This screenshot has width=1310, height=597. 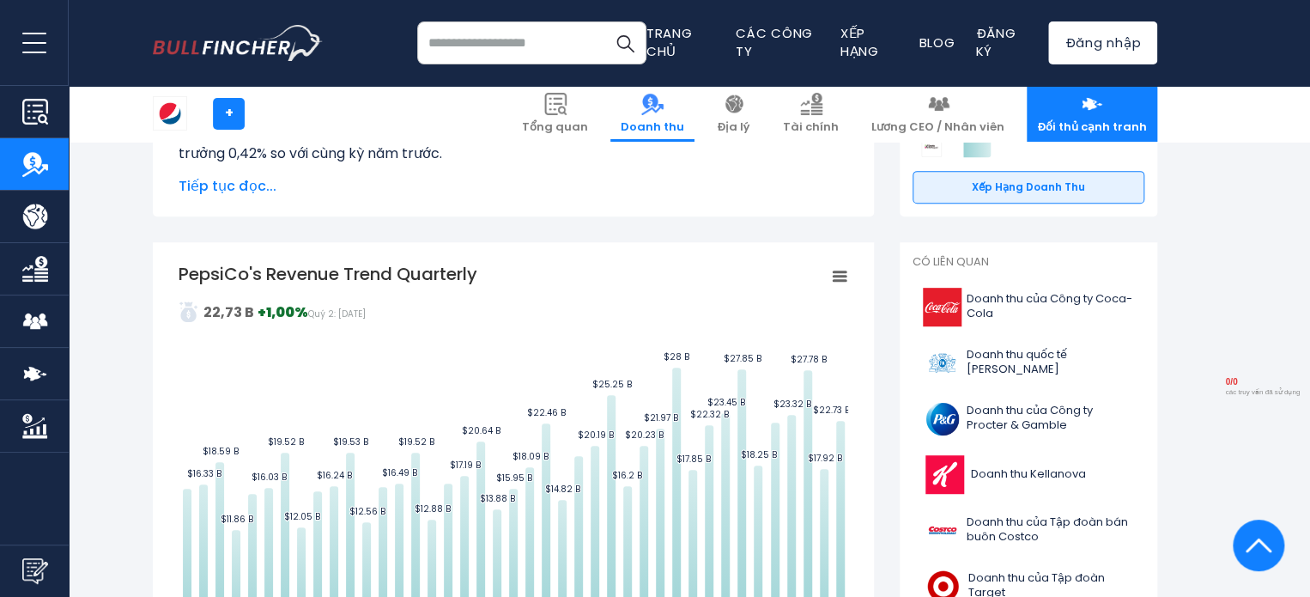 I want to click on font: Doanh thu của Công ty Coca-Cola, so click(x=1049, y=306).